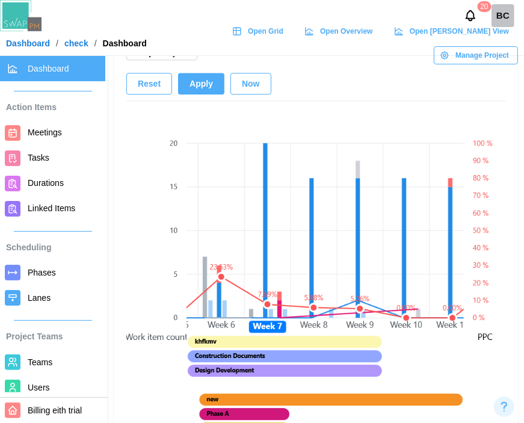 The width and height of the screenshot is (524, 423). I want to click on a: Dashboard, so click(28, 43).